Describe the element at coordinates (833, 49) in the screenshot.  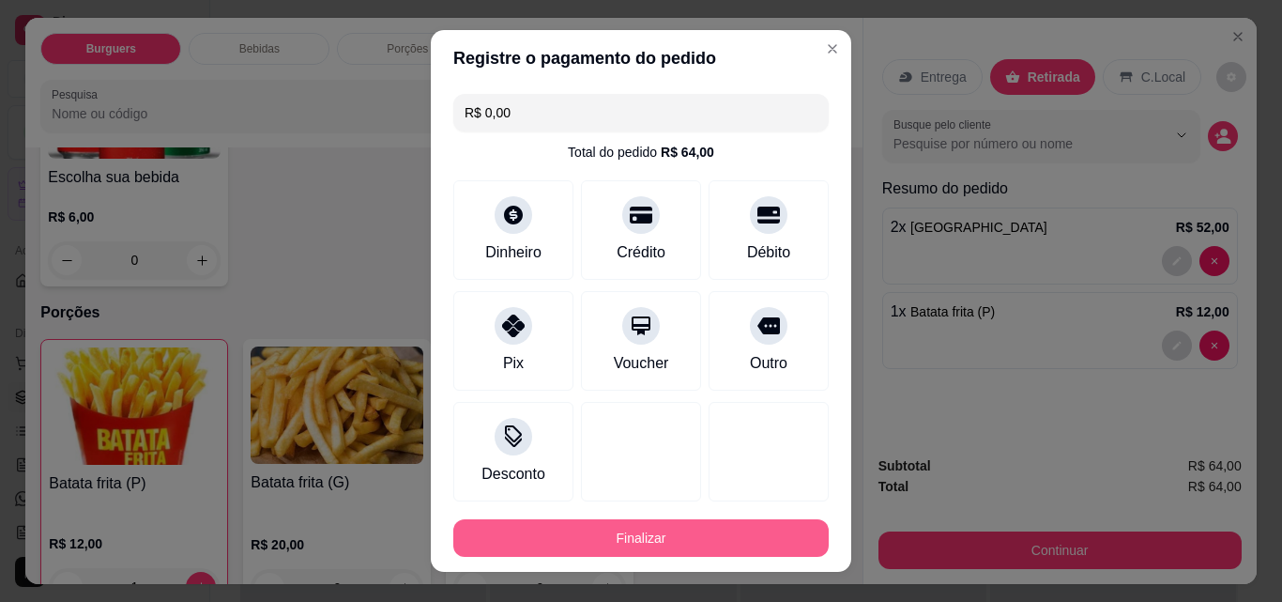
I see `button: Close` at that location.